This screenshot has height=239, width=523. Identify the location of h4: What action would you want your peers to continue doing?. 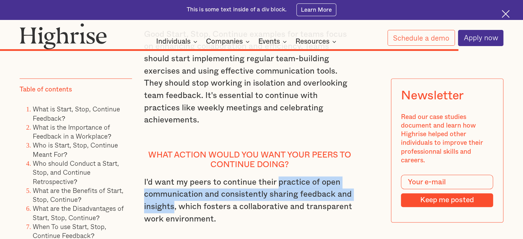
(249, 160).